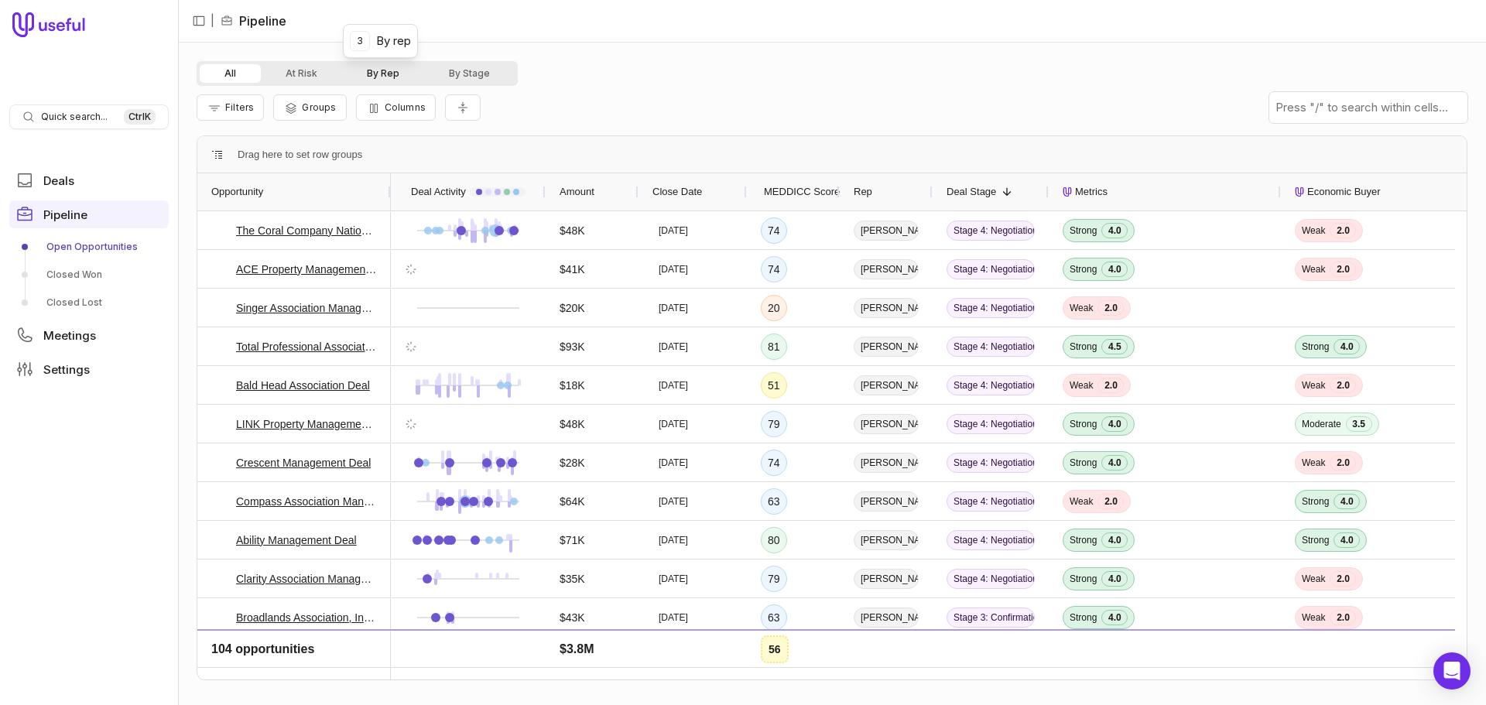 The image size is (1486, 705). What do you see at coordinates (1321, 656) in the screenshot?
I see `span: Moderate` at bounding box center [1321, 656].